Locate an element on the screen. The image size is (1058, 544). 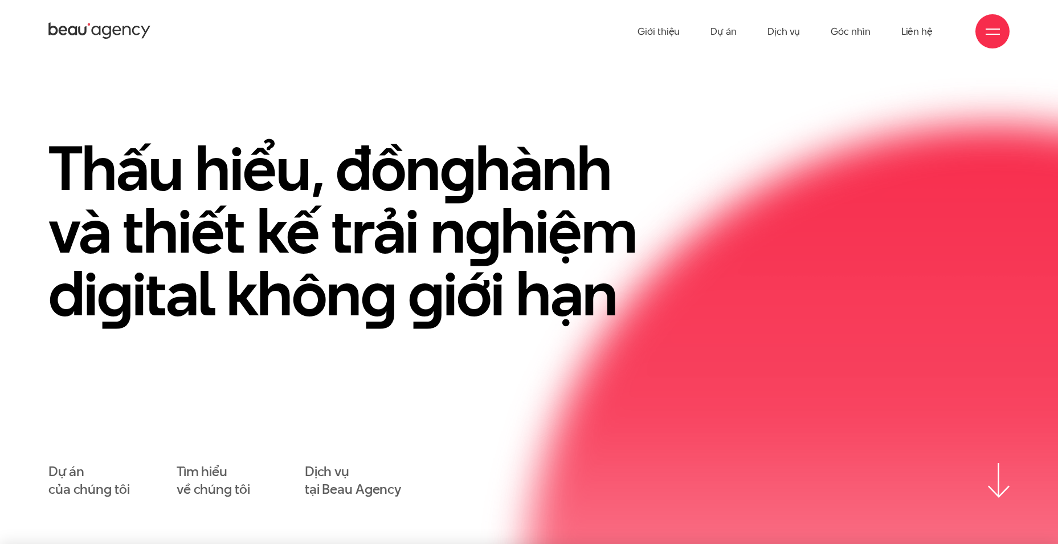
a: Dự áncủa chúng tôi is located at coordinates (89, 480).